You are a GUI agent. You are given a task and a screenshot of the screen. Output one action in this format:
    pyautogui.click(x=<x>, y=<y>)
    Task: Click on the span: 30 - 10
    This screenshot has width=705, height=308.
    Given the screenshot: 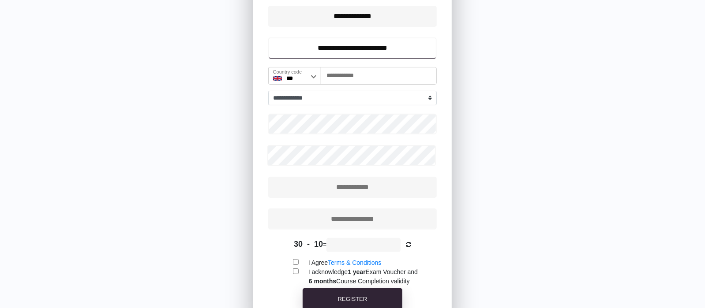 What is the action you would take?
    pyautogui.click(x=308, y=244)
    